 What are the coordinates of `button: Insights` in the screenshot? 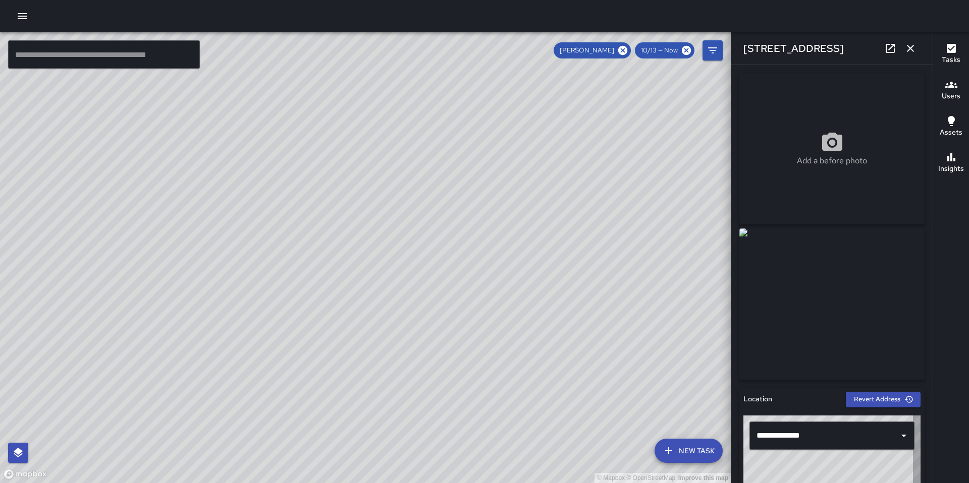 It's located at (951, 164).